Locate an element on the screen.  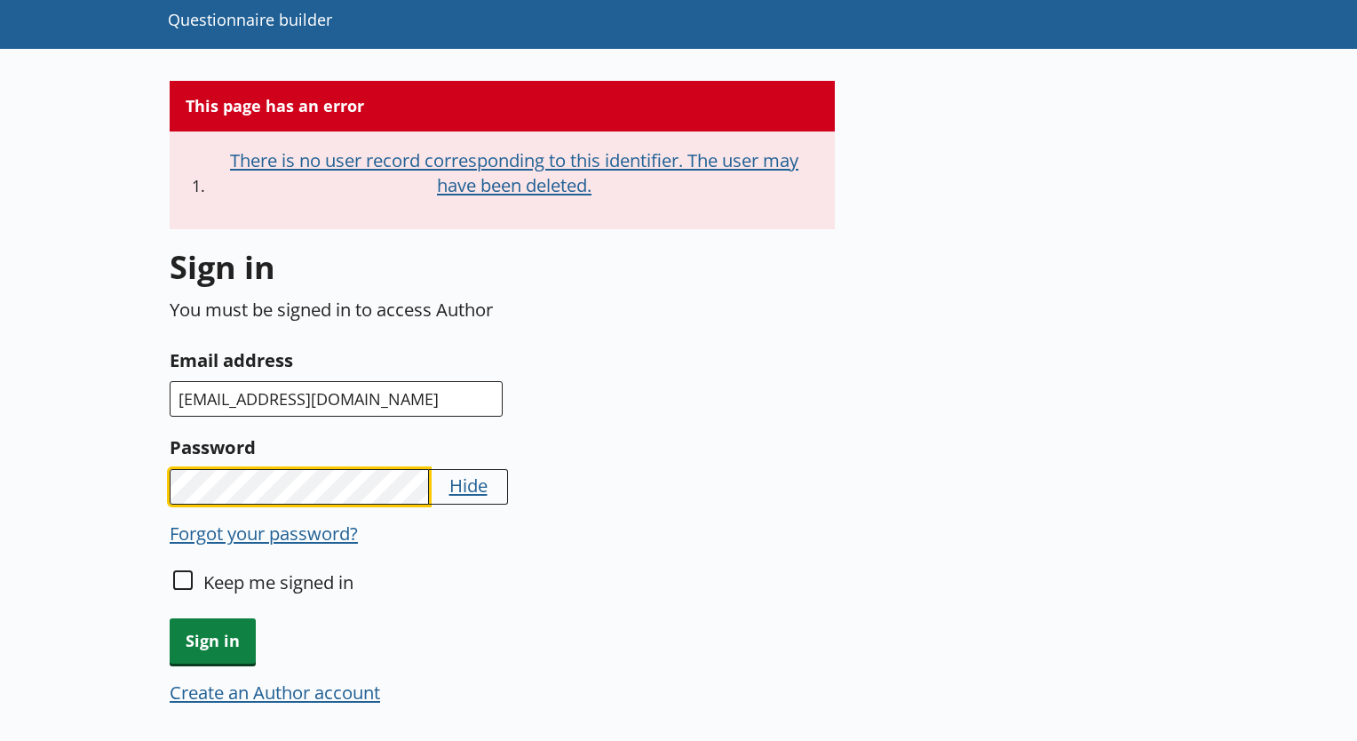
button: There is no user record corresponding to this identifier. The user may have been deleted. is located at coordinates (514, 172).